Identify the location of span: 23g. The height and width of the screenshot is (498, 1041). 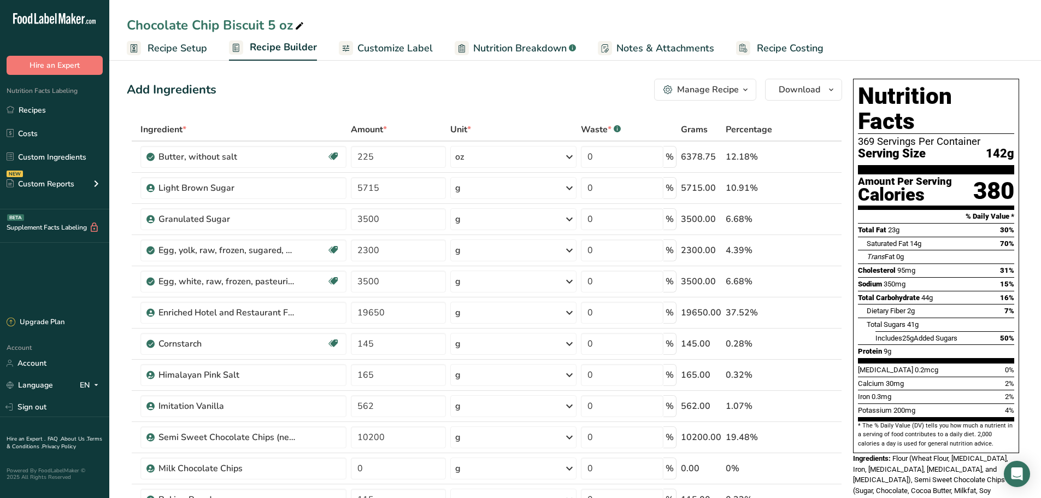
(894, 230).